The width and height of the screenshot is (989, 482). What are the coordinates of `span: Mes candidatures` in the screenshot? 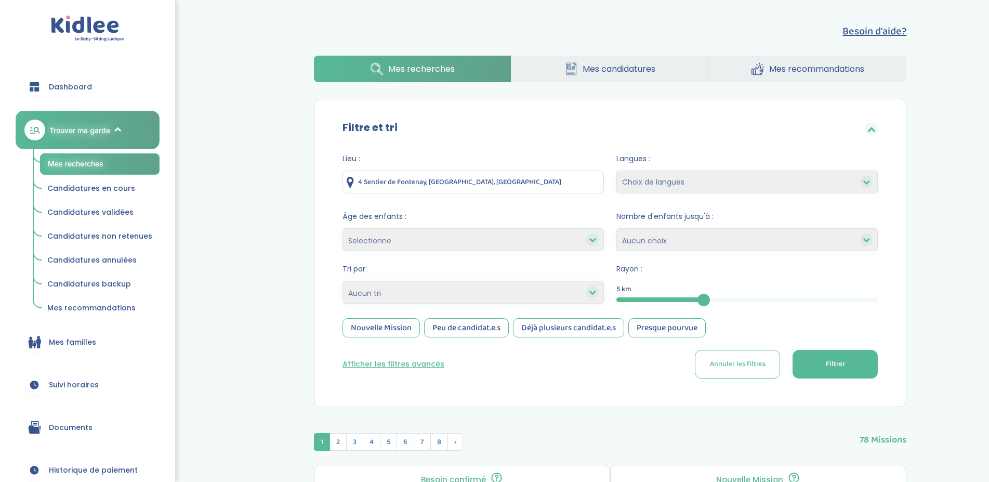 It's located at (619, 69).